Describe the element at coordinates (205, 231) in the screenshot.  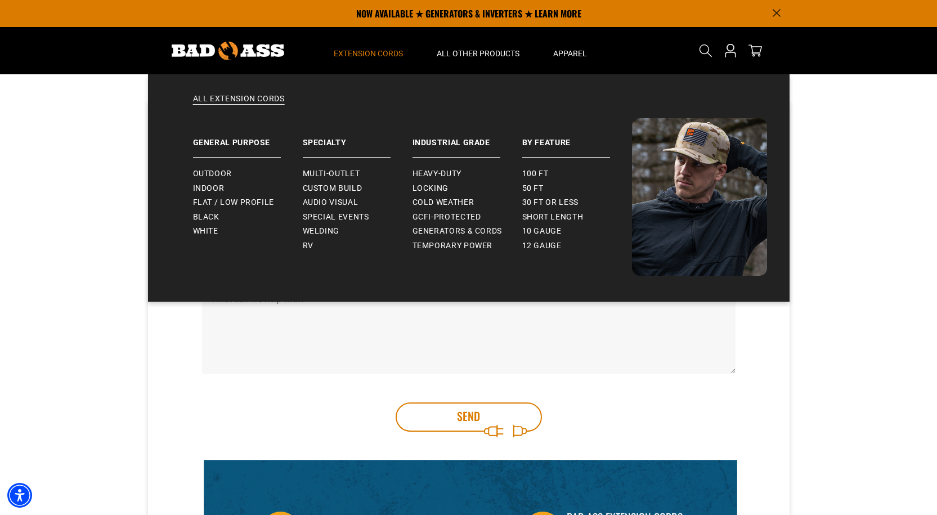
I see `span: White` at that location.